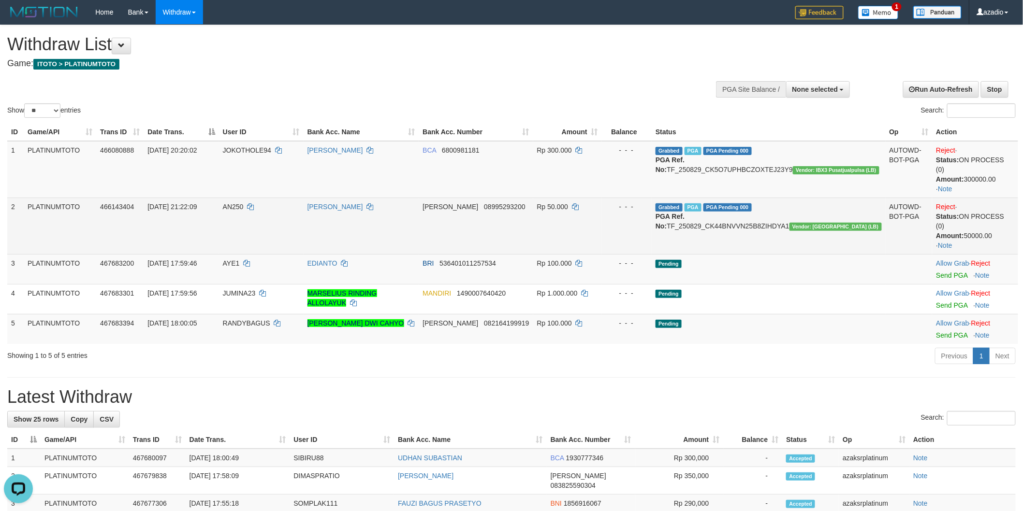  What do you see at coordinates (554, 323) in the screenshot?
I see `span: Rp 100.000` at bounding box center [554, 323].